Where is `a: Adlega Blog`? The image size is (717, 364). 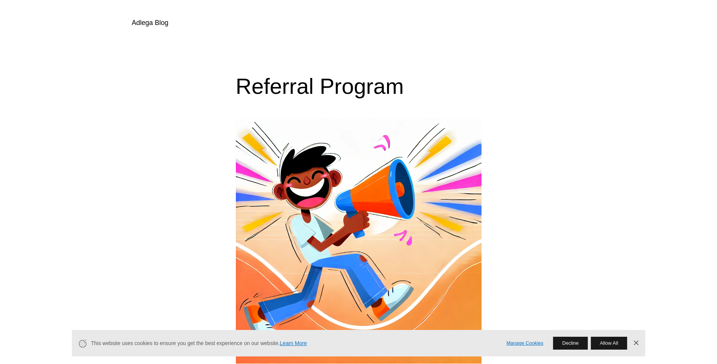 a: Adlega Blog is located at coordinates (150, 23).